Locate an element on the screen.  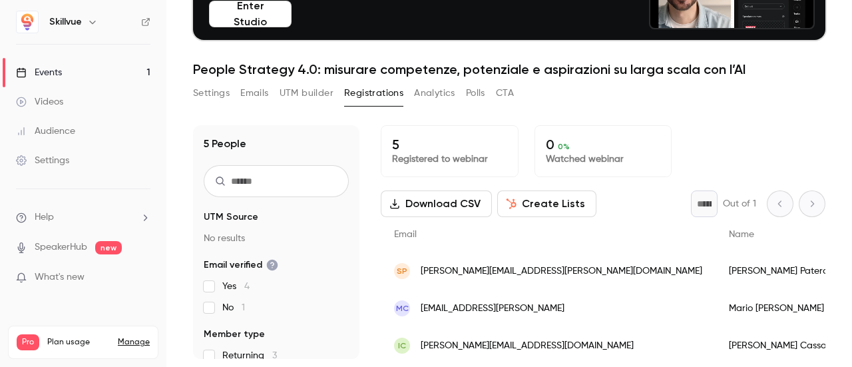
div: Dominio is located at coordinates (86, 83).